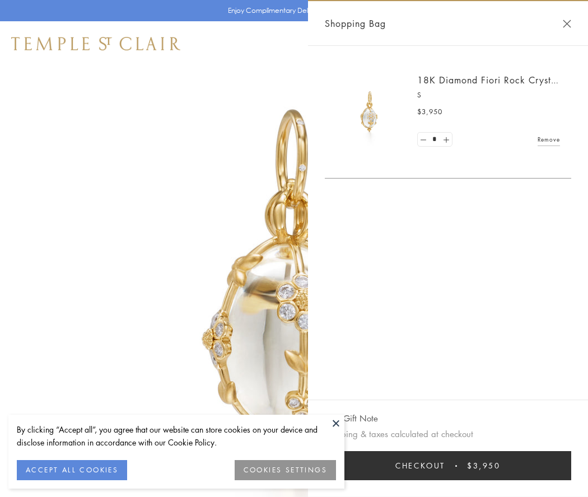  I want to click on div: By clicking “Accept all”, you agree that our website can store cookies on your device and disclos..., so click(176, 436).